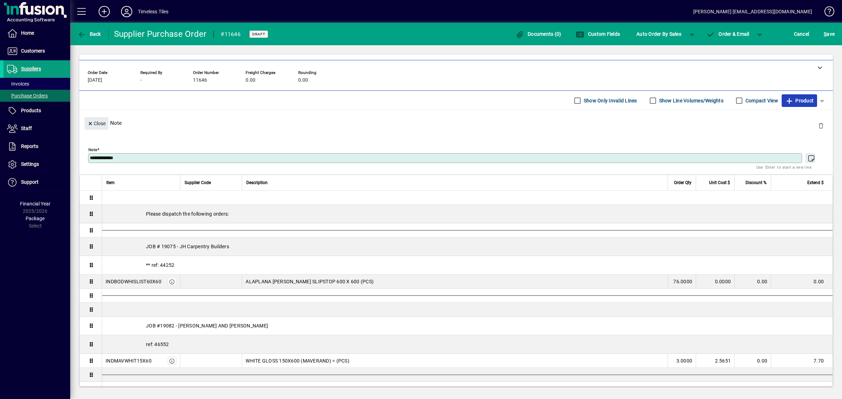 This screenshot has width=842, height=399. Describe the element at coordinates (801, 34) in the screenshot. I see `button: Cancel` at that location.